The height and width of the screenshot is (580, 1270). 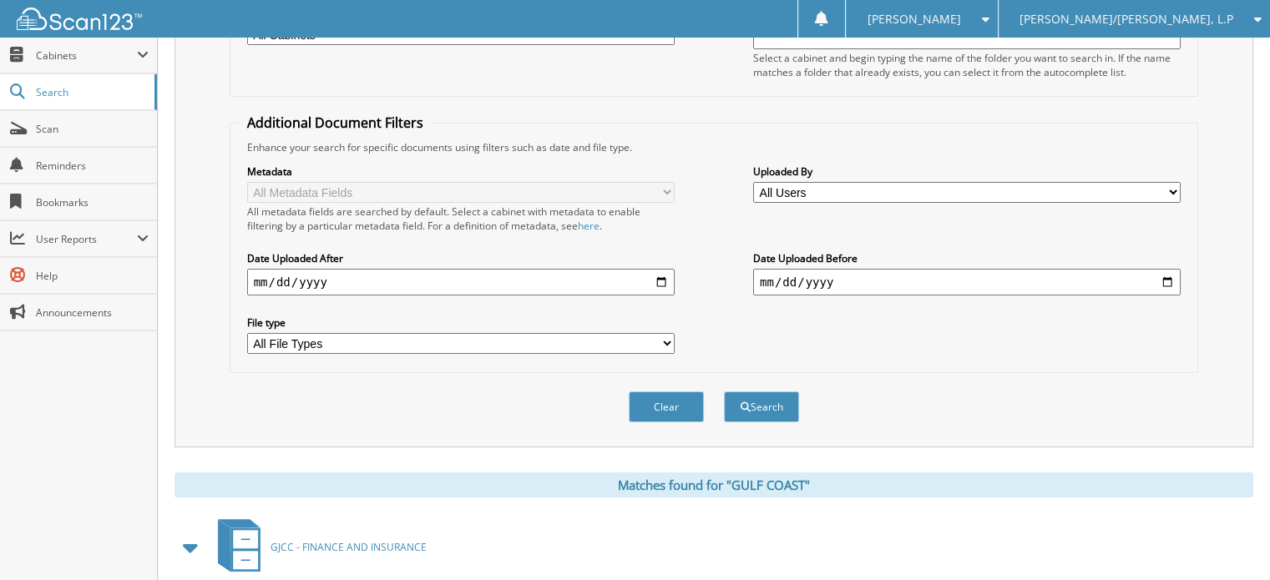 I want to click on span: Cabinets, so click(x=86, y=55).